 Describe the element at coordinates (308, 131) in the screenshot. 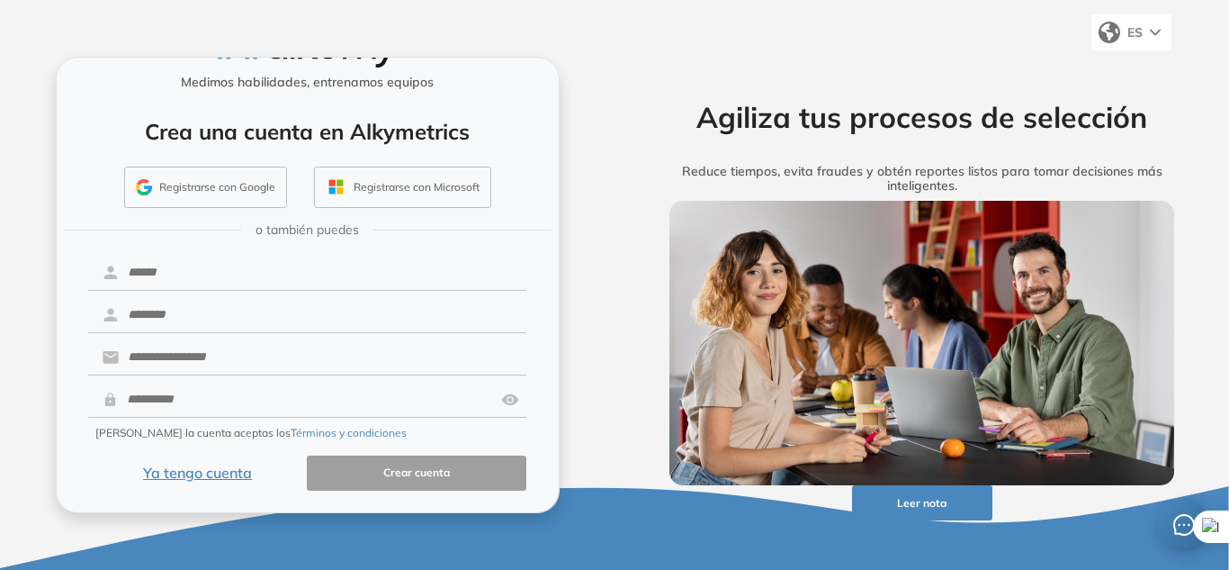

I see `h4: Crea una cuenta en Alkymetrics` at that location.